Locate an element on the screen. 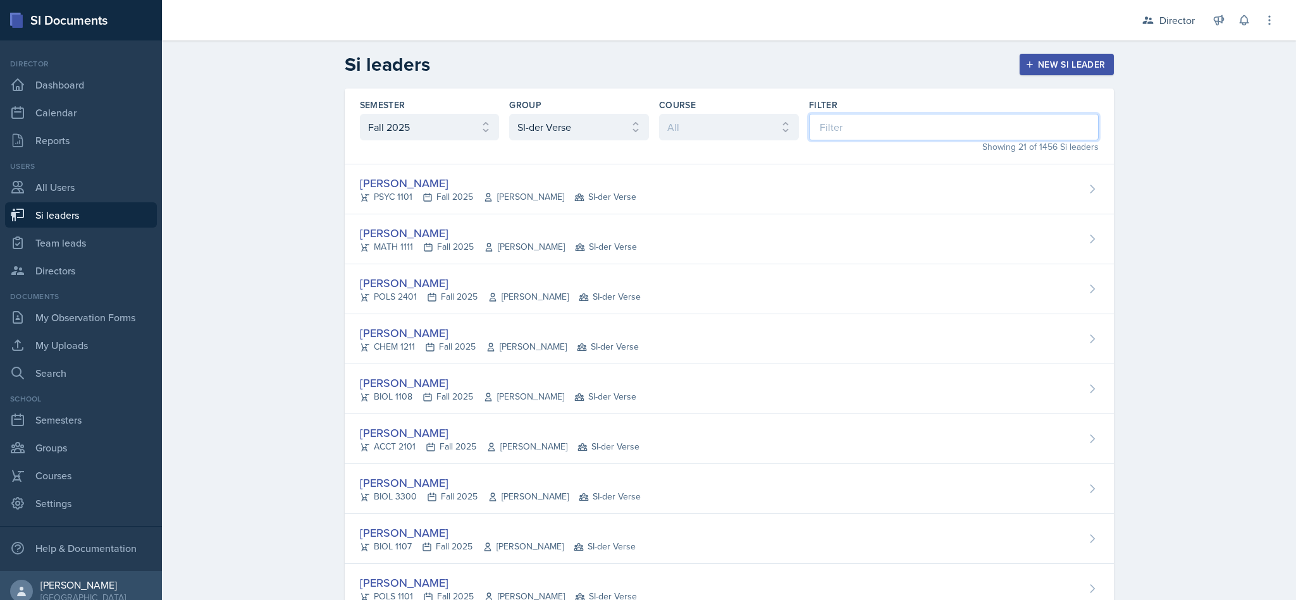 Image resolution: width=1296 pixels, height=600 pixels. div: BIOL 1108 Fall 2025 is located at coordinates (498, 396).